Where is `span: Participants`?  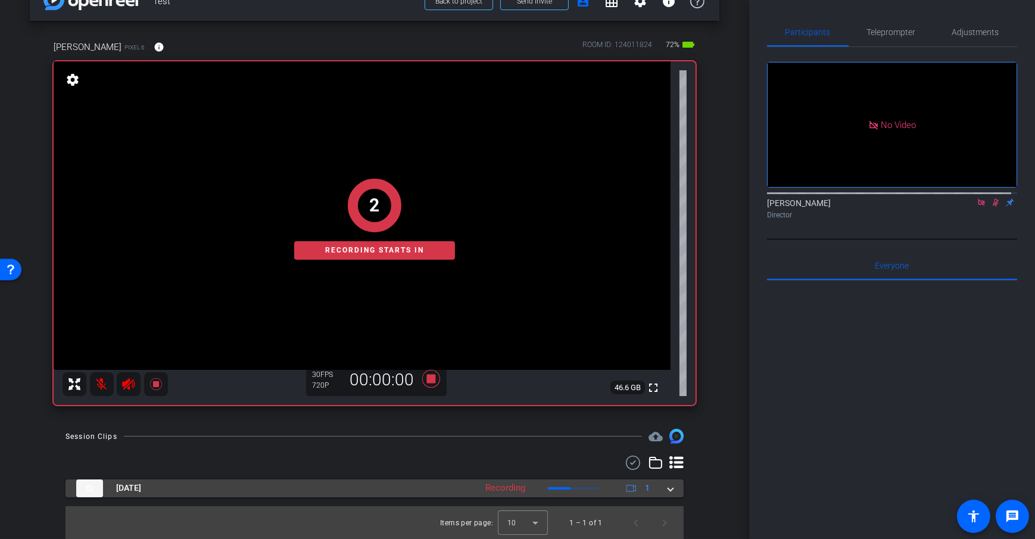
span: Participants is located at coordinates (808, 32).